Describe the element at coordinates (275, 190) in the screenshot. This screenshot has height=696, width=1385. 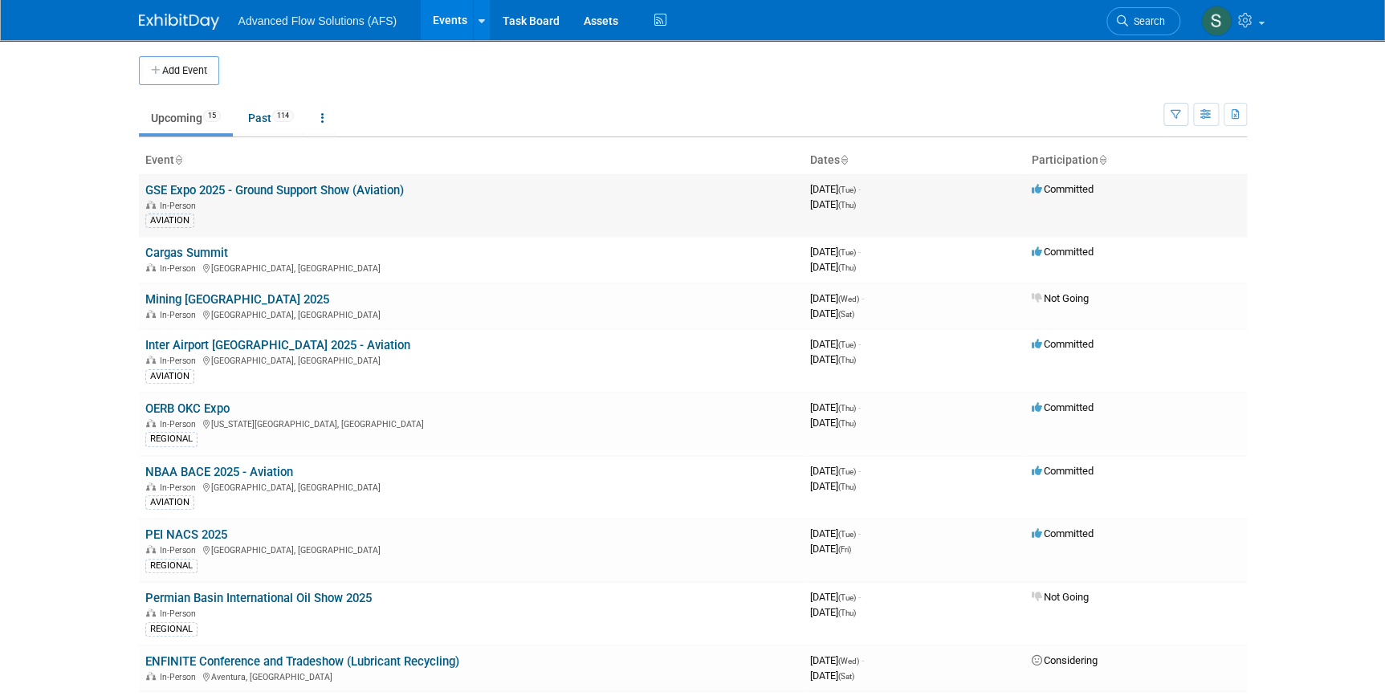
I see `a: GSE Expo 2025 - Ground Support Show (Aviation)` at that location.